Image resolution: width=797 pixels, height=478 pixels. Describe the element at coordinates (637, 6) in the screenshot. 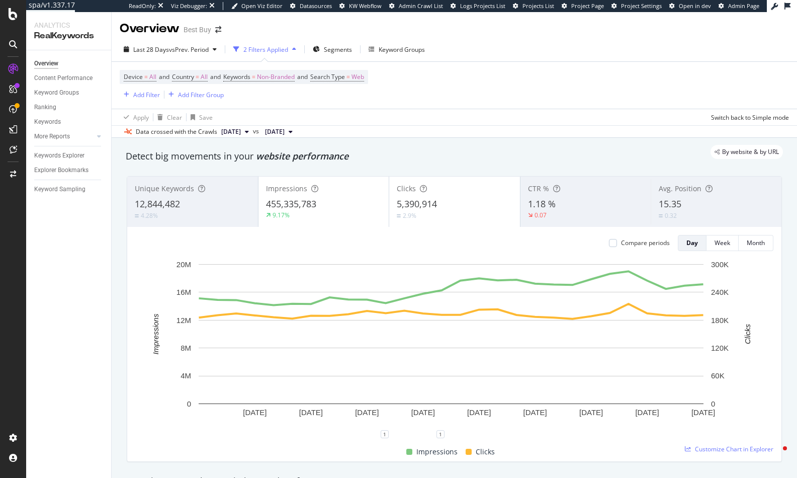

I see `a: Project Settings` at that location.